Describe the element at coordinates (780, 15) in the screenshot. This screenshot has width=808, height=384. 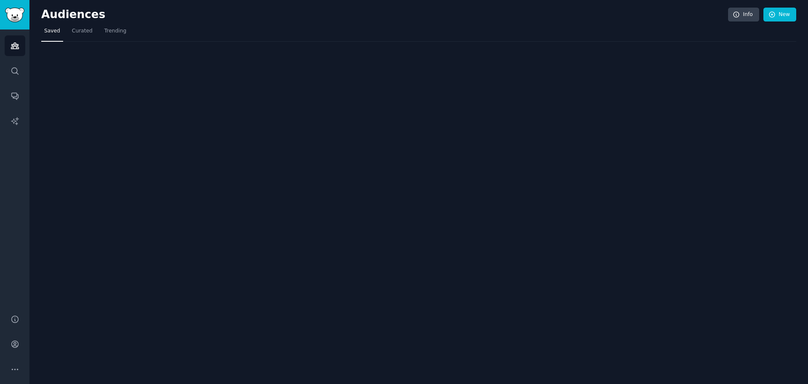
I see `a: New` at that location.